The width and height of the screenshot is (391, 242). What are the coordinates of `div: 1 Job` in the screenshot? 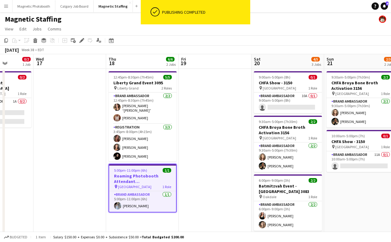 It's located at (26, 64).